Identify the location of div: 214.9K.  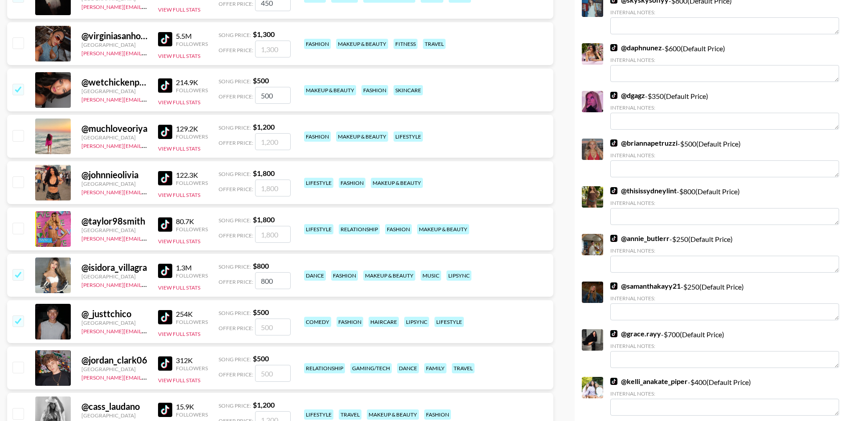
(192, 82).